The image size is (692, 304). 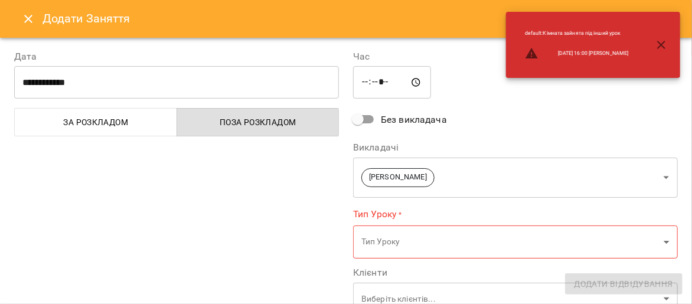 I want to click on span: Без викладача, so click(x=414, y=120).